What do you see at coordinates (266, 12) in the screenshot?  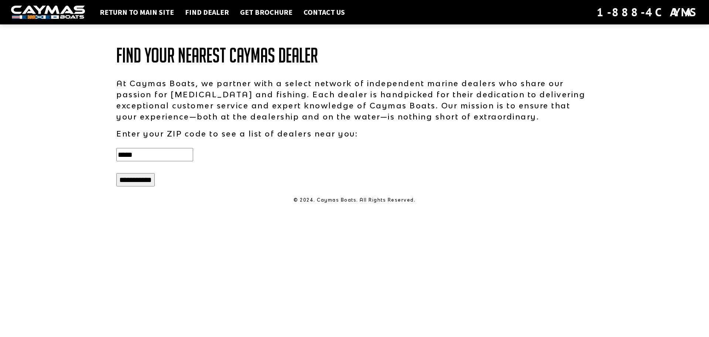 I see `a: Get Brochure` at bounding box center [266, 12].